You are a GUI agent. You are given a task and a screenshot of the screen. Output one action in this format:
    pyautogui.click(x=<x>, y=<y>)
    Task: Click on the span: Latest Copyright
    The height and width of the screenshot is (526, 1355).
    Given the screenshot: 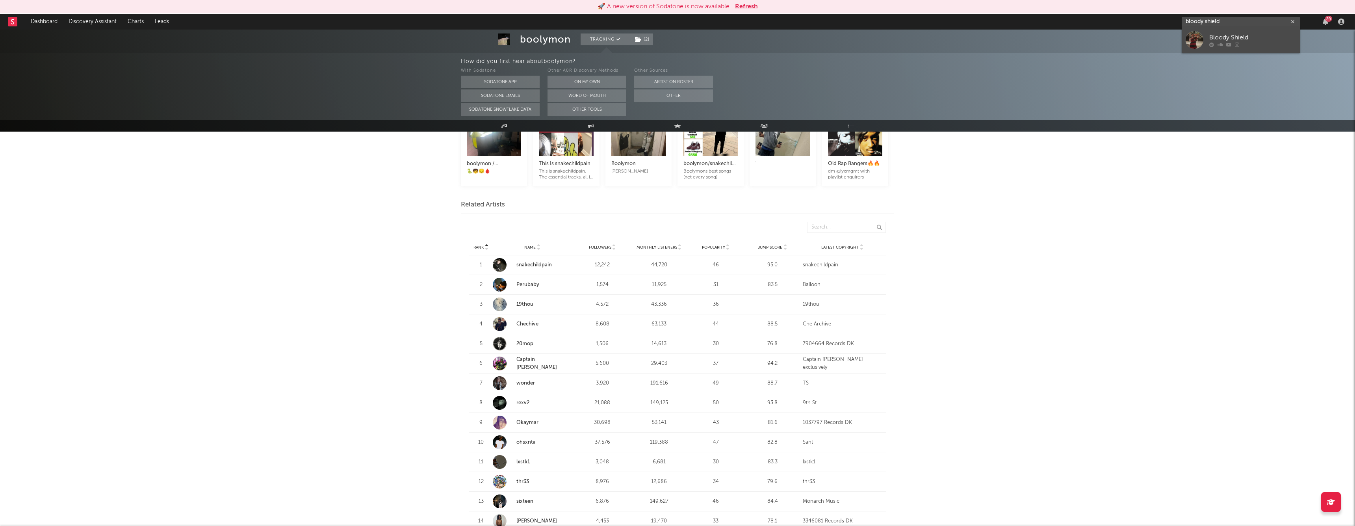 What is the action you would take?
    pyautogui.click(x=840, y=247)
    